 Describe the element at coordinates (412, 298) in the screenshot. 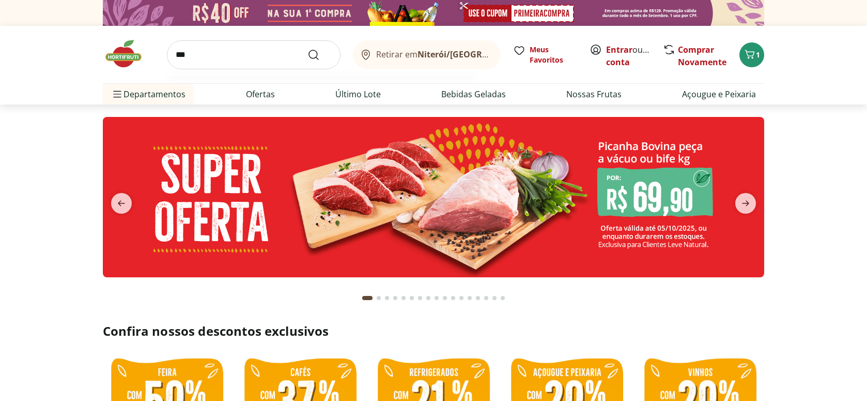

I see `button: Go to page 6 from fs-carousel` at that location.